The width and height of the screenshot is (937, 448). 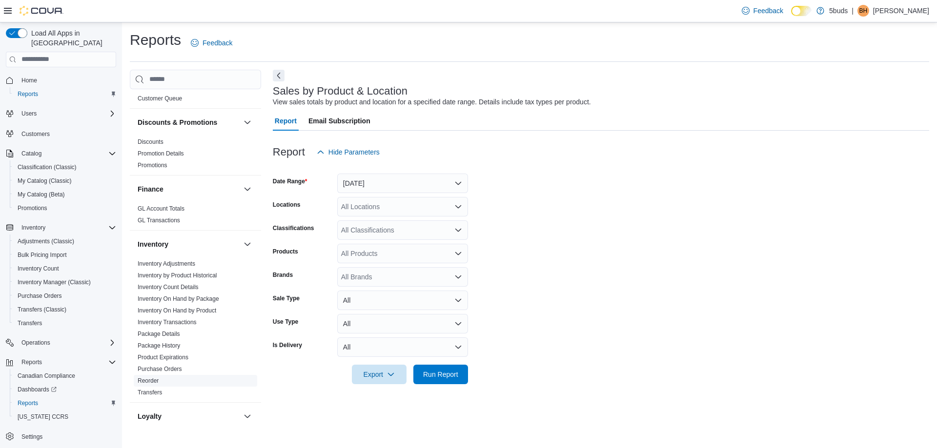 I want to click on label: Classifications, so click(x=293, y=228).